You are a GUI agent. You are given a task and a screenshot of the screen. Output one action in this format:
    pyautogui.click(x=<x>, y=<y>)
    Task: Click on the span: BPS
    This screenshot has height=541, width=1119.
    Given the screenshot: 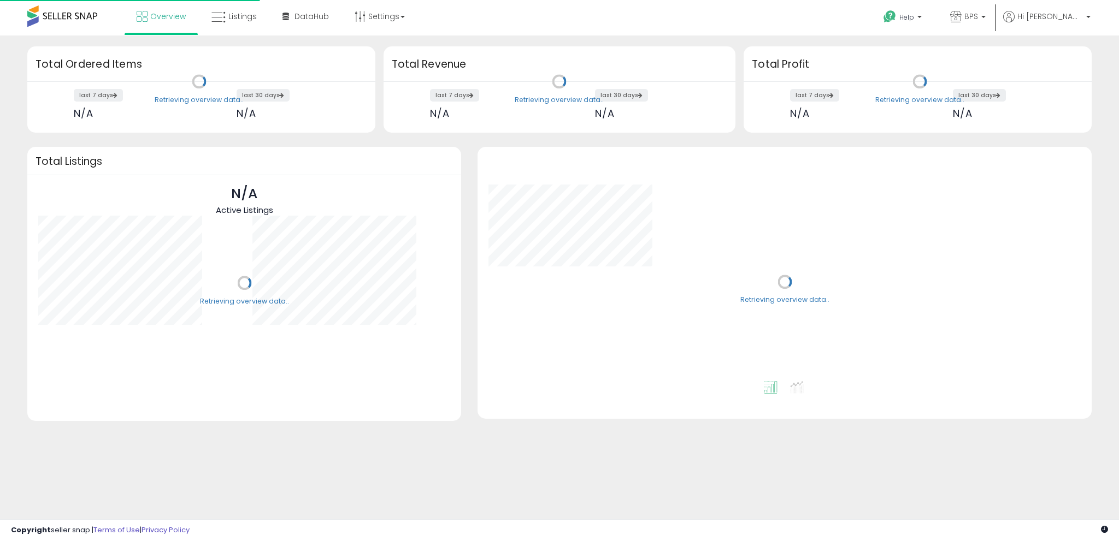 What is the action you would take?
    pyautogui.click(x=971, y=16)
    